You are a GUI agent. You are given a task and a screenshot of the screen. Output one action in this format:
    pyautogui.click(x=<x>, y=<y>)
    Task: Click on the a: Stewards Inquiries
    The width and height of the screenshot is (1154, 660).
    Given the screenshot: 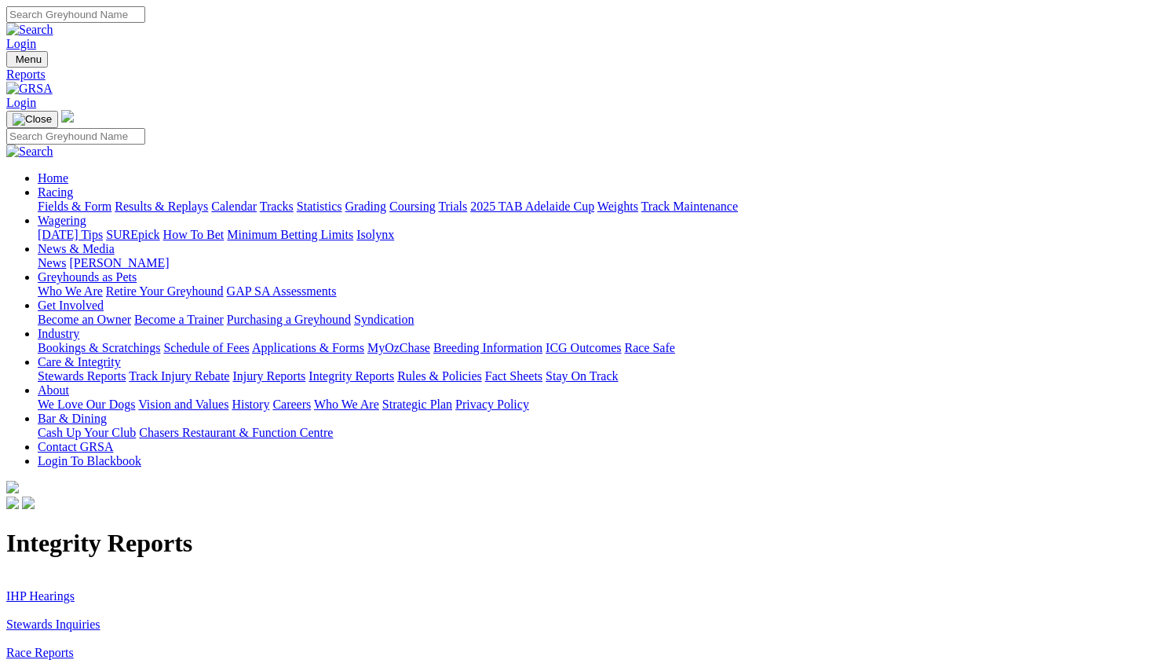 What is the action you would take?
    pyautogui.click(x=53, y=623)
    